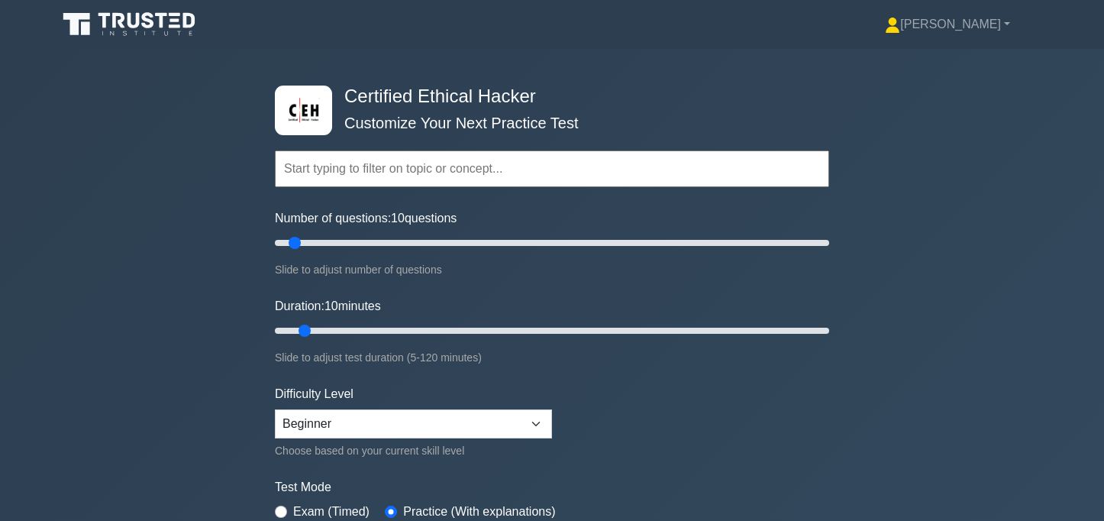 This screenshot has width=1104, height=521. I want to click on input: Start typing to filter on topic or concept..., so click(552, 169).